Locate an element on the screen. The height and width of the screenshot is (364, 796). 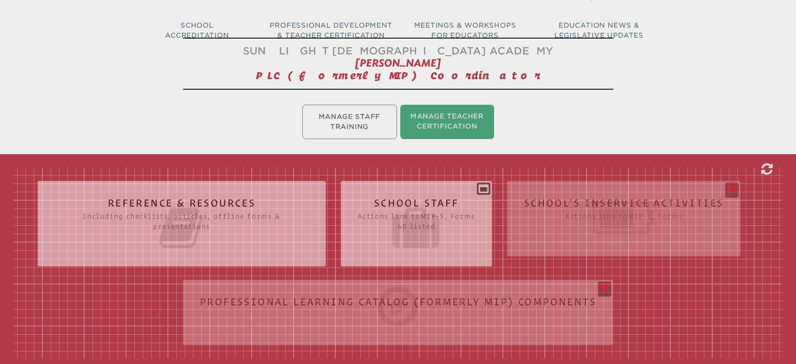
span: PLC (formerly MIP) Coordinator is located at coordinates (398, 75).